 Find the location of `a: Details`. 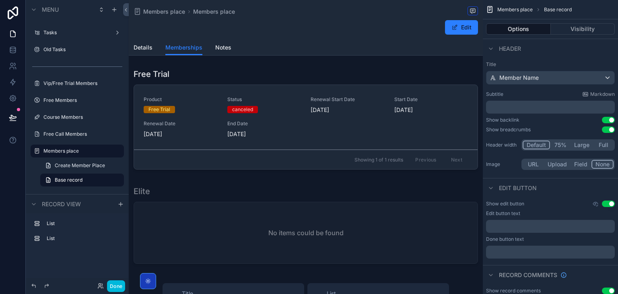

a: Details is located at coordinates (143, 48).